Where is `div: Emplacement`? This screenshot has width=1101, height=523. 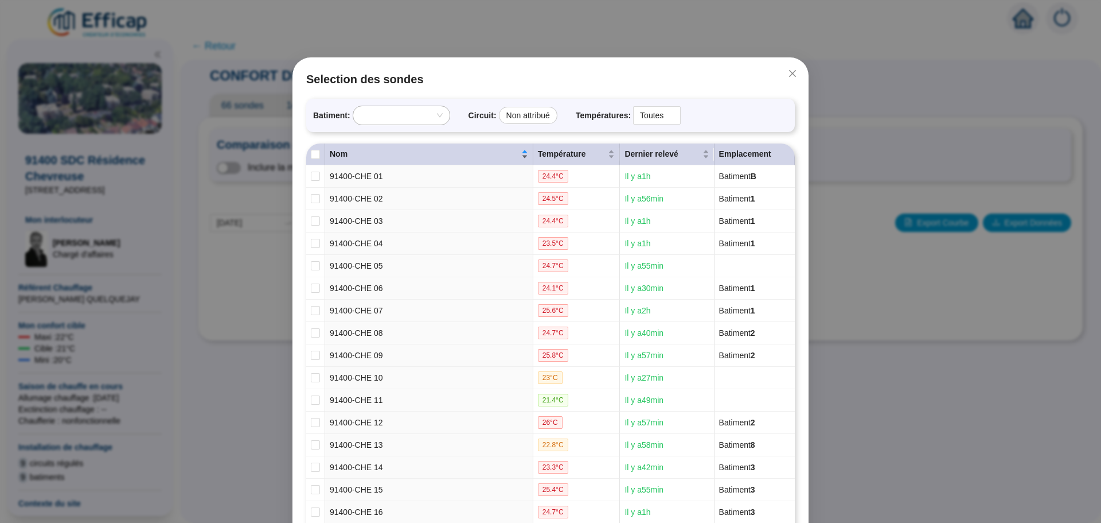 div: Emplacement is located at coordinates (754, 154).